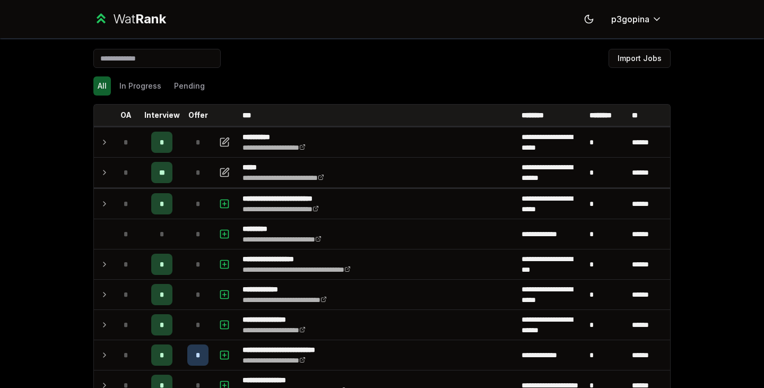  Describe the element at coordinates (129, 19) in the screenshot. I see `a: WatRank` at that location.